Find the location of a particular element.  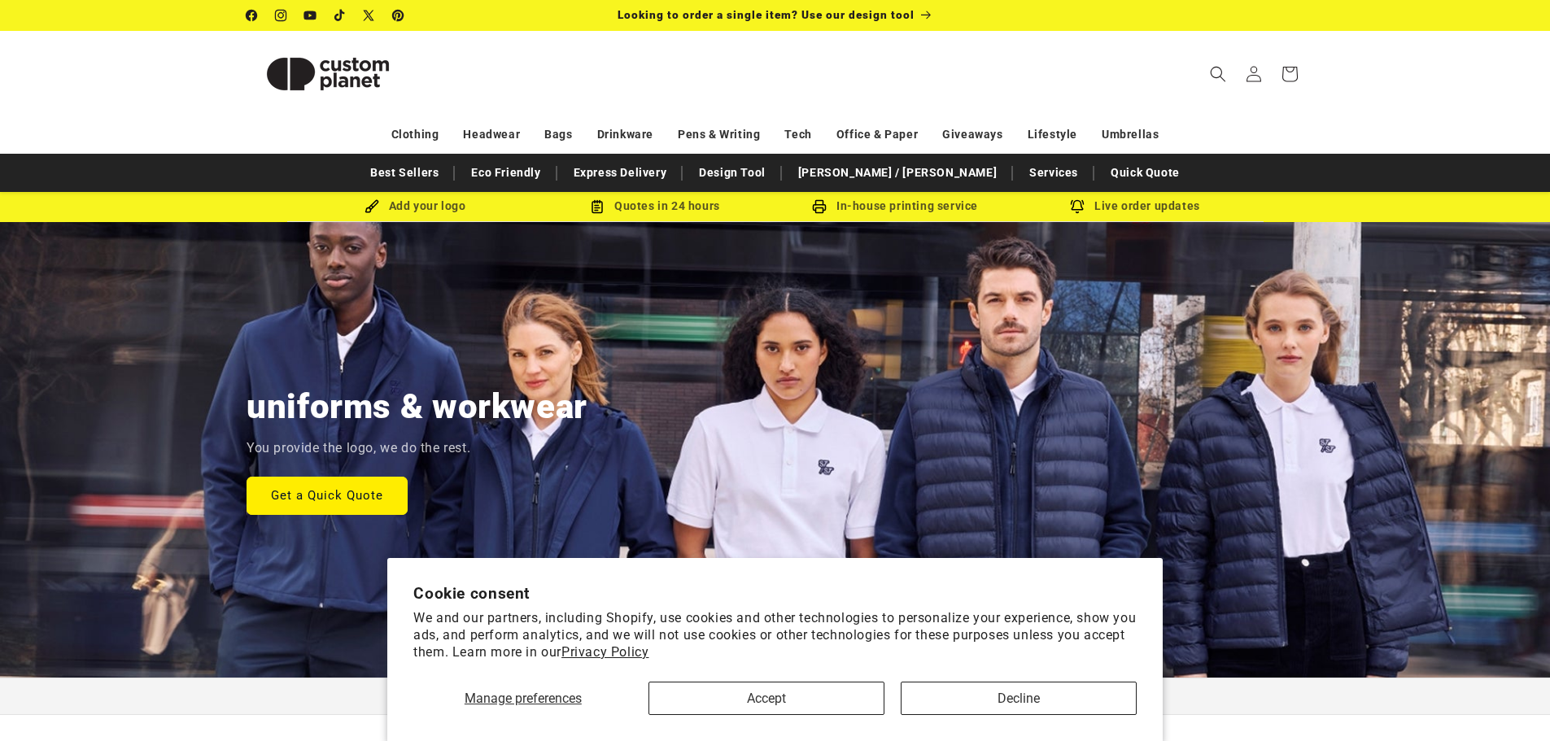

a: Bags is located at coordinates (558, 134).